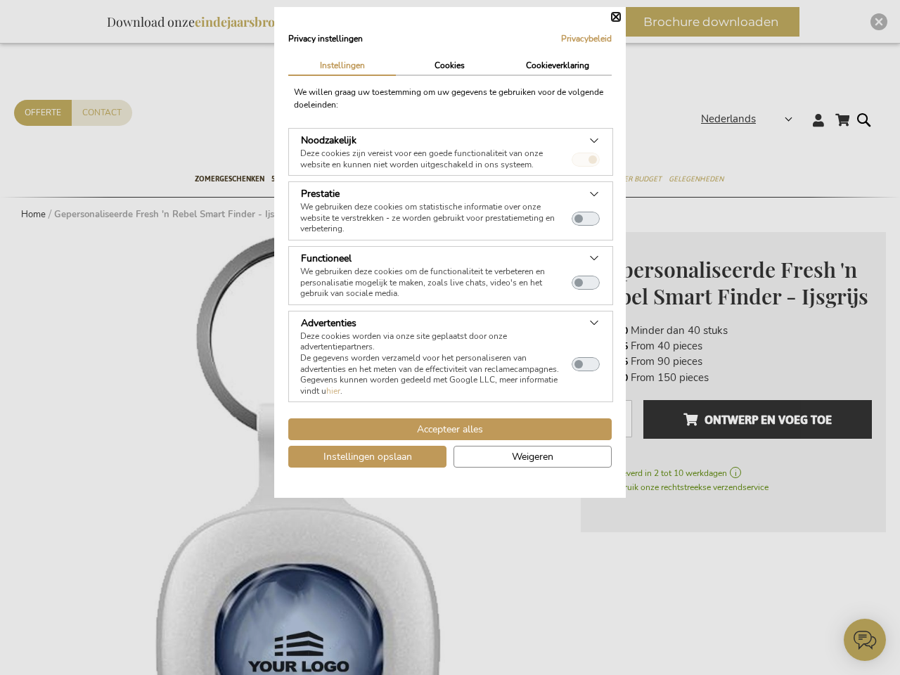 This screenshot has height=675, width=900. Describe the element at coordinates (436, 218) in the screenshot. I see `p: We gebruiken deze cookies om statistische informatie over onze website te verstrekken - ze worden...` at that location.